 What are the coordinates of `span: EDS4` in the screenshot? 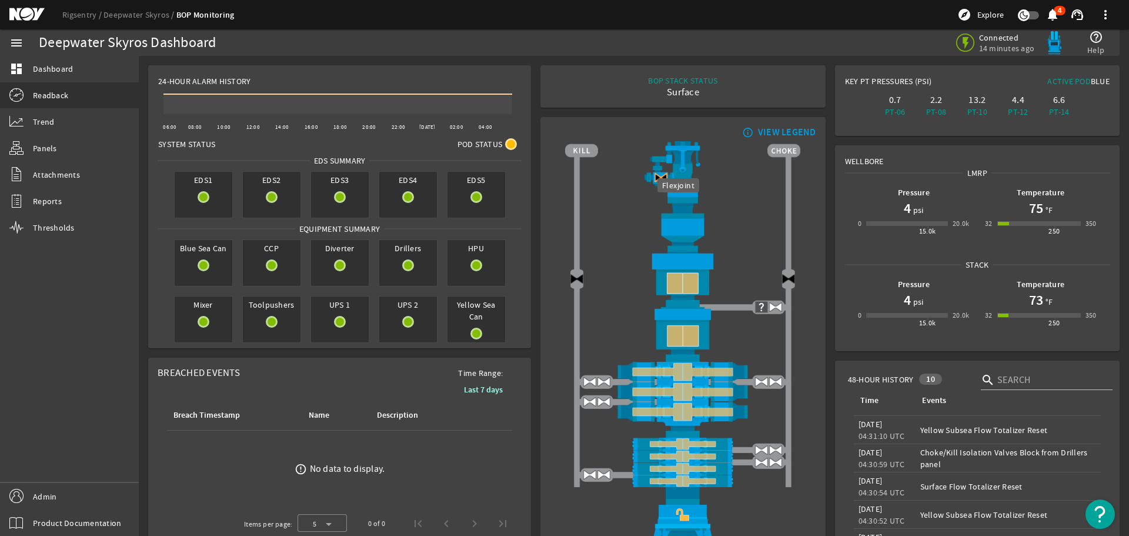 It's located at (408, 180).